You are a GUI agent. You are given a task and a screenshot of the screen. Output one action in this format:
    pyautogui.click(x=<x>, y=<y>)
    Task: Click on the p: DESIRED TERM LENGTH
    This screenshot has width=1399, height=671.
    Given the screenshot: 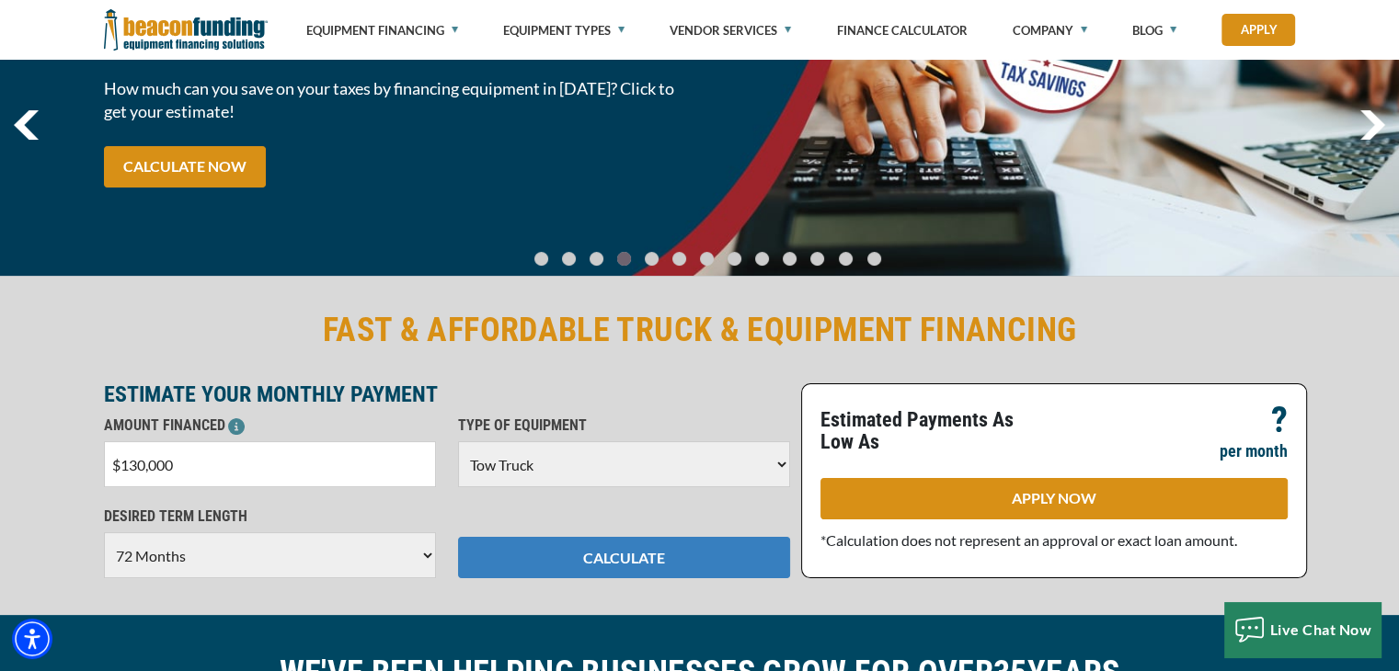 What is the action you would take?
    pyautogui.click(x=270, y=517)
    